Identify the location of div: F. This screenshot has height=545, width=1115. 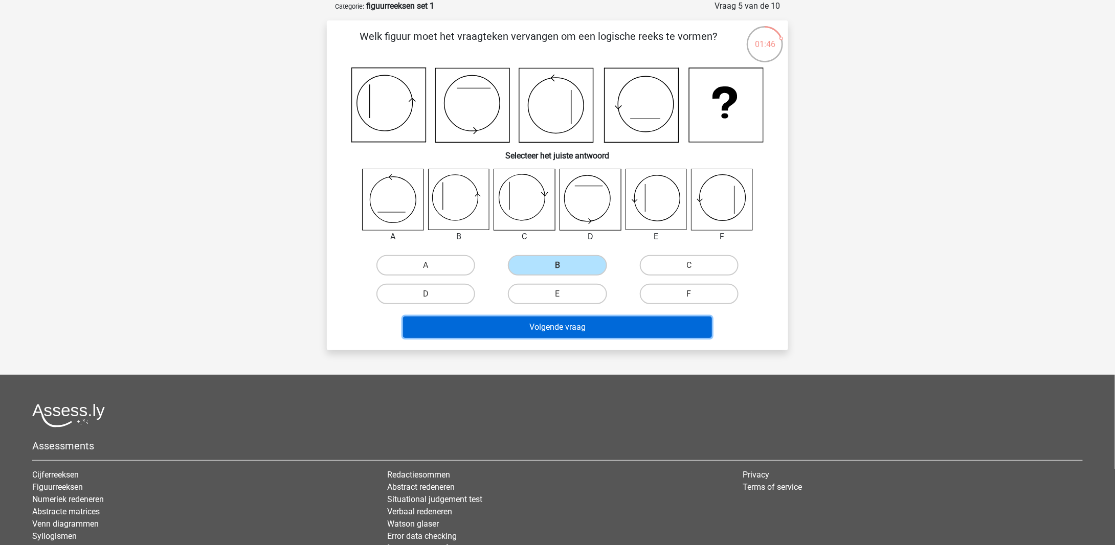
(722, 237).